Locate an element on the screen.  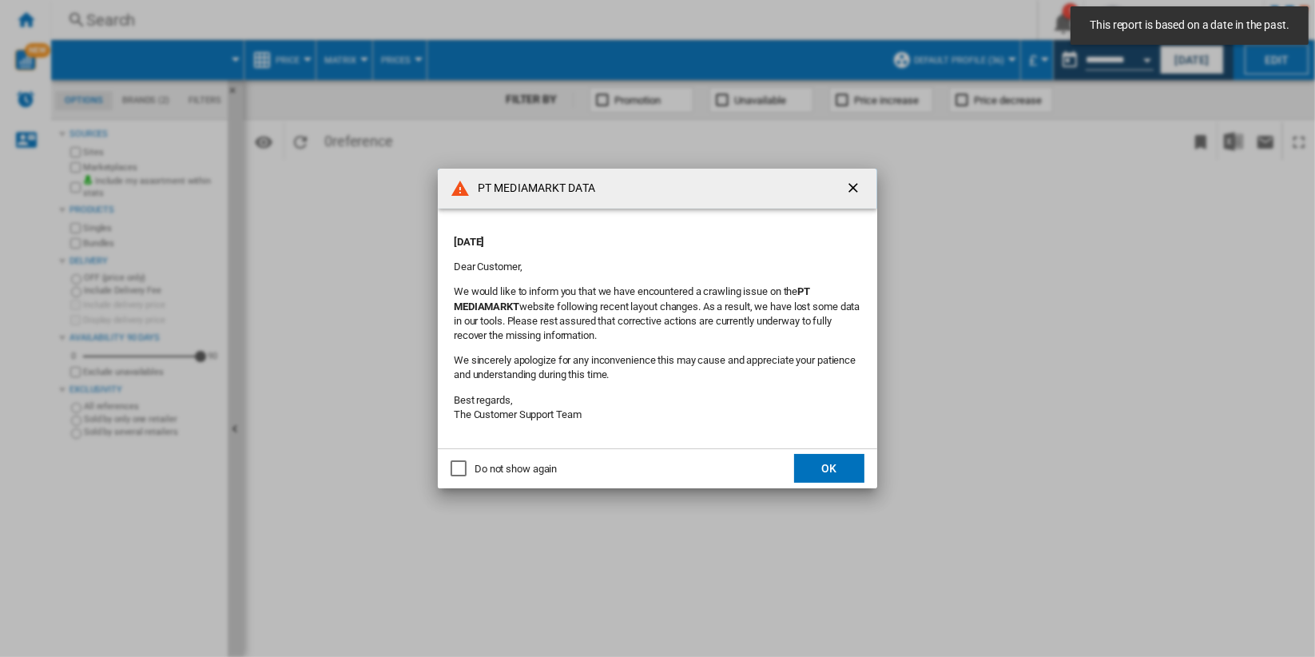
p: Best regards, The Customer Support Team is located at coordinates (658, 408).